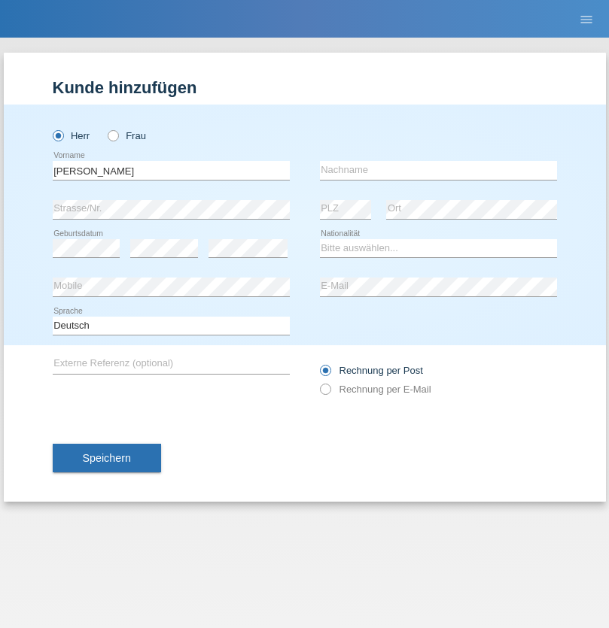 This screenshot has width=609, height=628. What do you see at coordinates (586, 19) in the screenshot?
I see `a: menu` at bounding box center [586, 19].